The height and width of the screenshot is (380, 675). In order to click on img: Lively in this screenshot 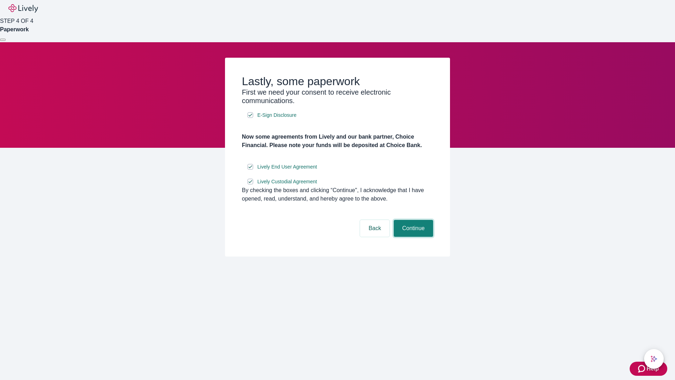, I will do `click(23, 8)`.